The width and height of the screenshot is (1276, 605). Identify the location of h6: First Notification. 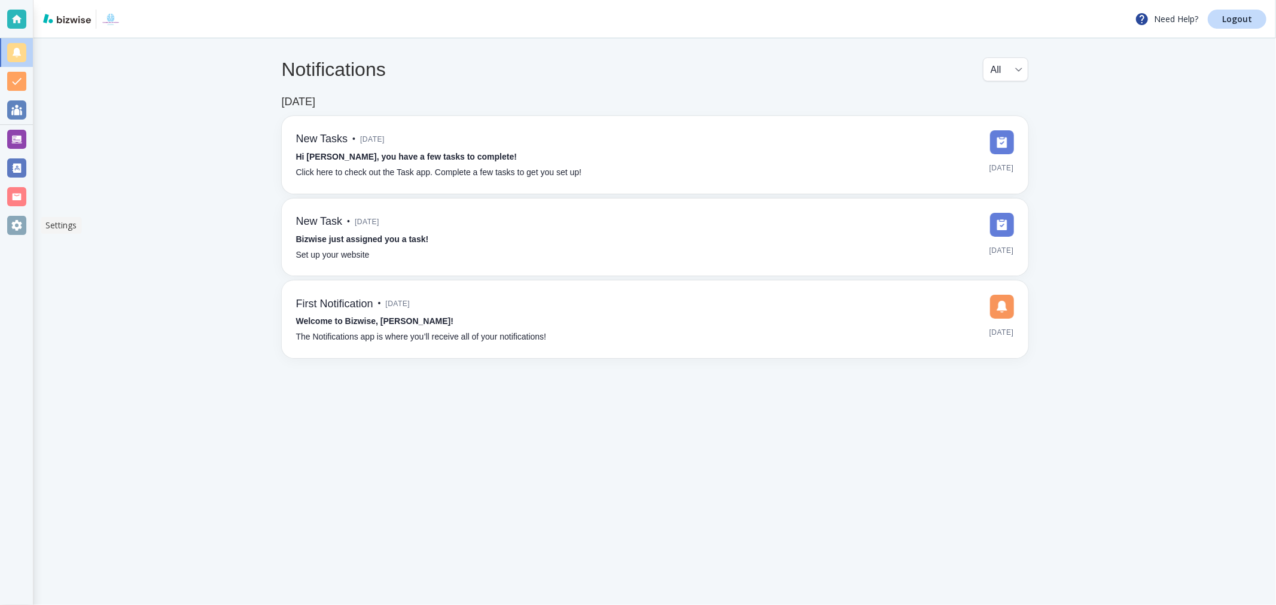
(334, 304).